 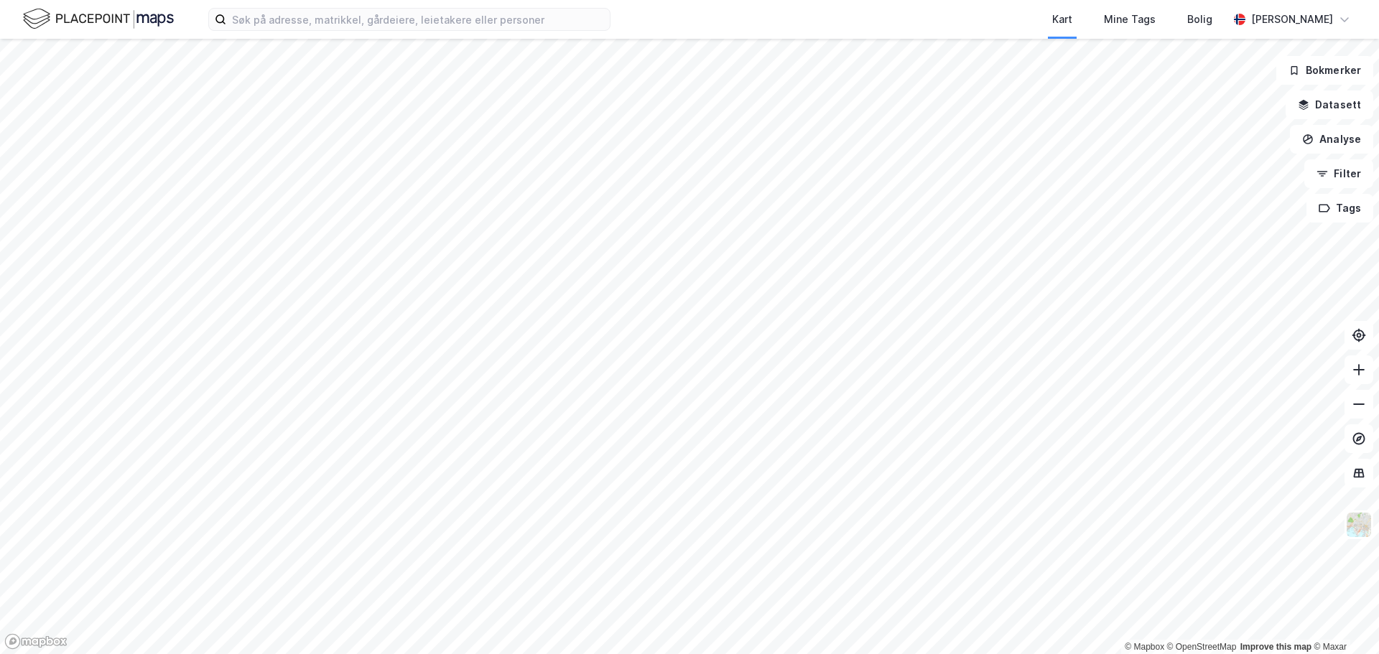 What do you see at coordinates (1343, 620) in the screenshot?
I see `div: Kontrollprogram for chat` at bounding box center [1343, 620].